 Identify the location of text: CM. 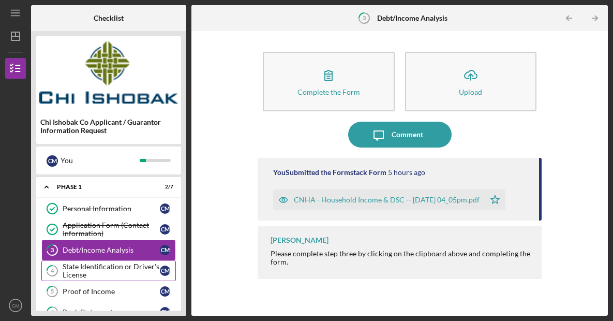
(16, 305).